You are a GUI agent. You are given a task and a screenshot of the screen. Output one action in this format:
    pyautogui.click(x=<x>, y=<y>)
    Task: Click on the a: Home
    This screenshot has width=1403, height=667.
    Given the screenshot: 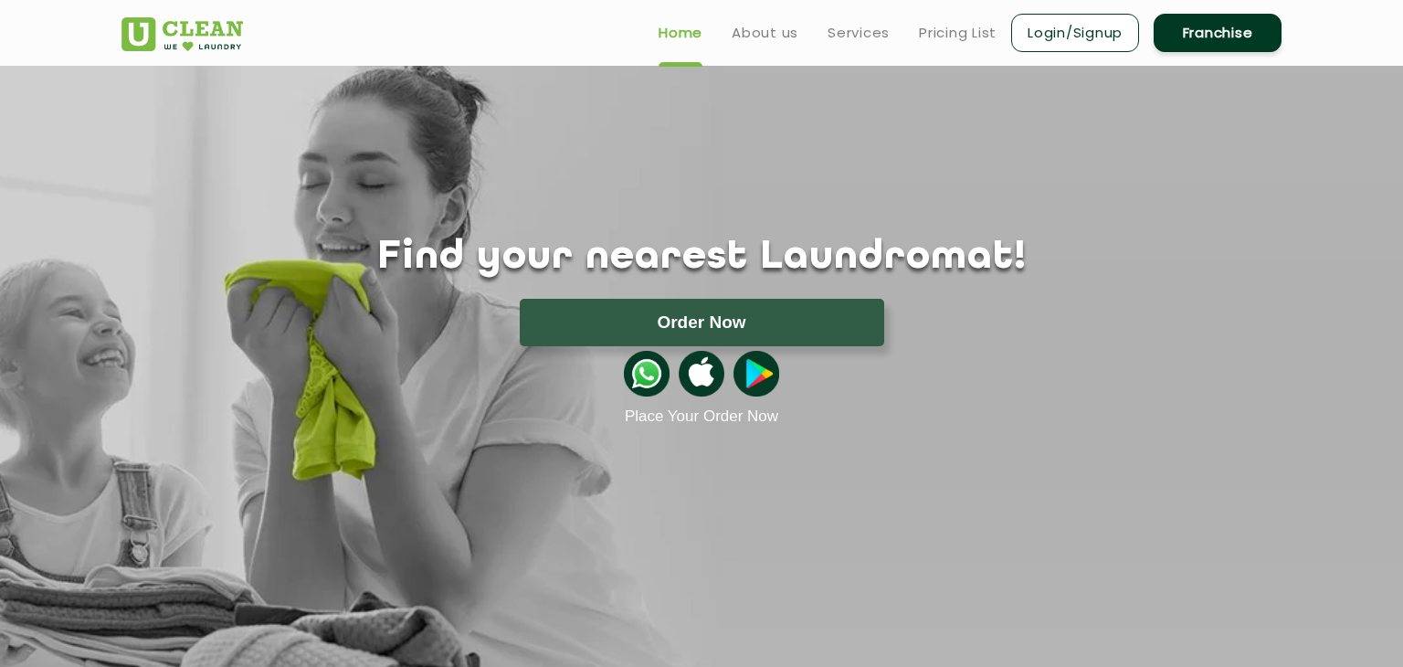 What is the action you would take?
    pyautogui.click(x=681, y=33)
    